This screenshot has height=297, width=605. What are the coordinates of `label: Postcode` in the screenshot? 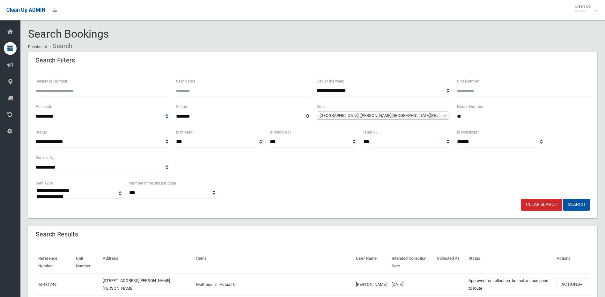 It's located at (44, 107).